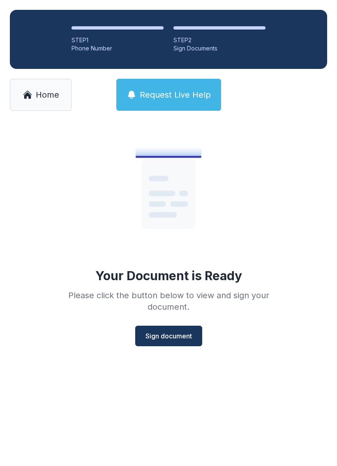 The height and width of the screenshot is (466, 337). Describe the element at coordinates (175, 95) in the screenshot. I see `span: Request Live Help` at that location.